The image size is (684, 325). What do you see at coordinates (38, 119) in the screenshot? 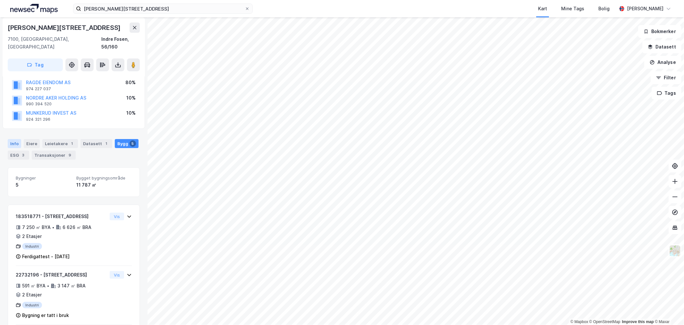
I see `div: 924 321 296` at bounding box center [38, 119].